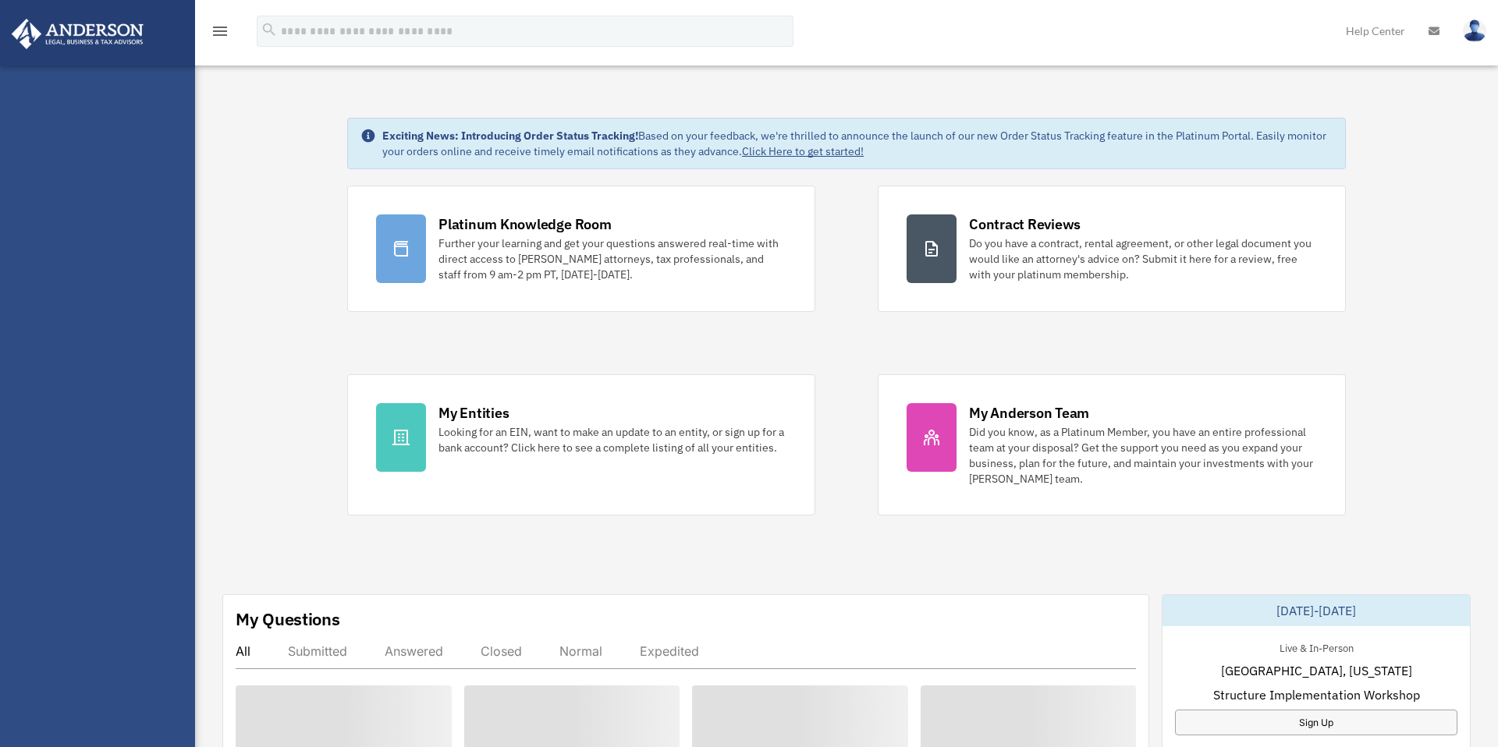 The image size is (1498, 747). I want to click on a: Click Here to get started!, so click(803, 151).